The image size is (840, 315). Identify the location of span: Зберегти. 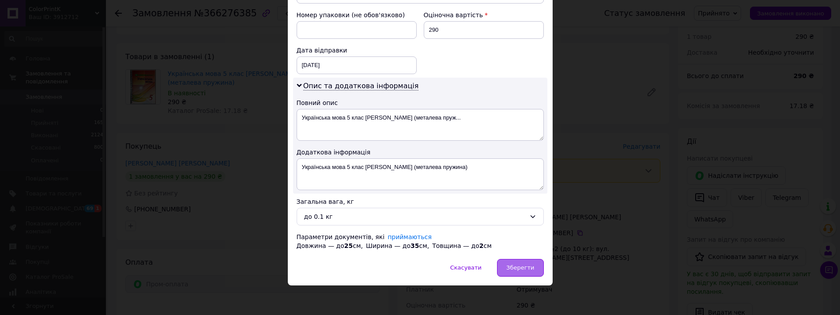
(520, 267).